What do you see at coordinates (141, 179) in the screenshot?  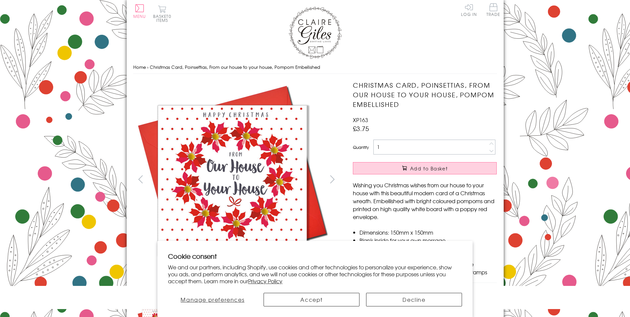 I see `button: prev` at bounding box center [141, 179].